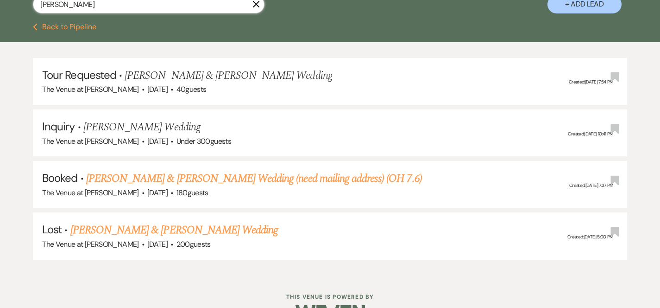 The height and width of the screenshot is (308, 660). What do you see at coordinates (60, 177) in the screenshot?
I see `span: Booked` at bounding box center [60, 177].